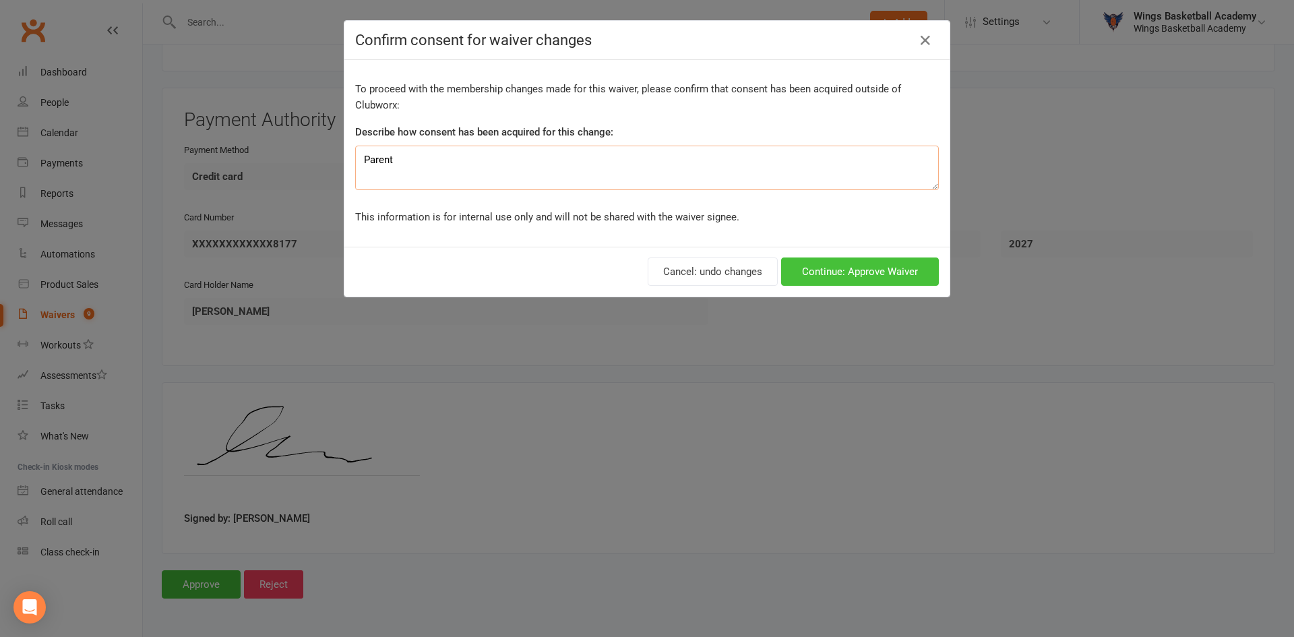  I want to click on p: To proceed with the membership changes made for this waiver, please confirm that consent has been..., so click(647, 97).